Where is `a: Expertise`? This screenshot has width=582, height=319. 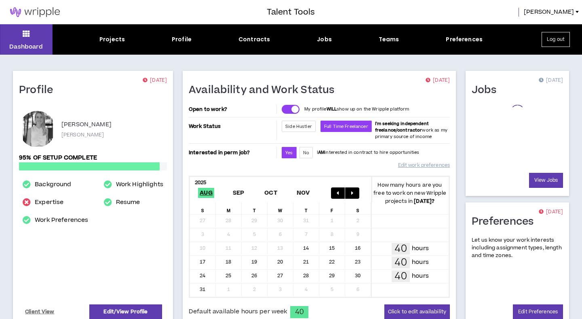
a: Expertise is located at coordinates (49, 202).